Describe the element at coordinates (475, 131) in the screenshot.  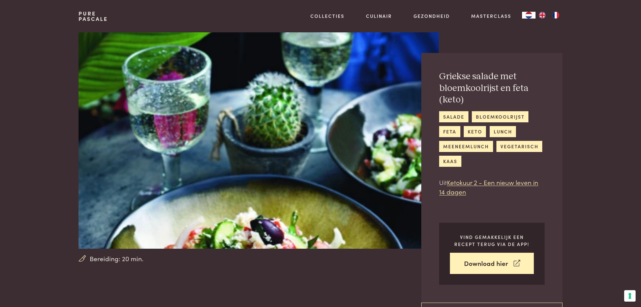
I see `a: keto` at that location.